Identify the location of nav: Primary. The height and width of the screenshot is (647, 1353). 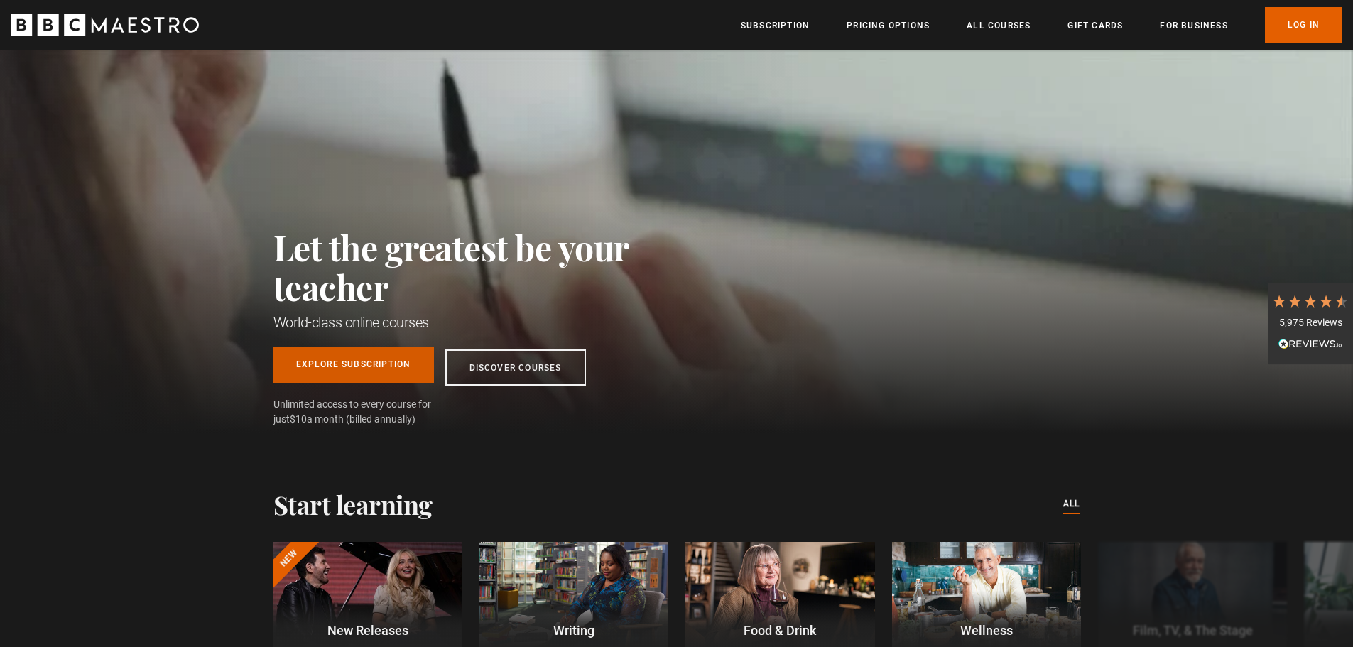
(1041, 25).